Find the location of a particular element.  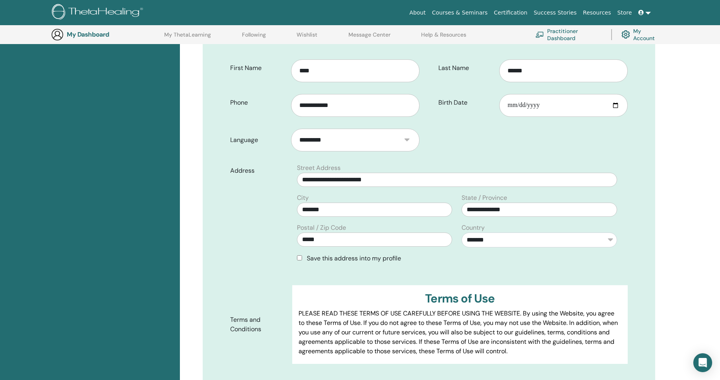

span: Save this address into my profile is located at coordinates (354, 258).